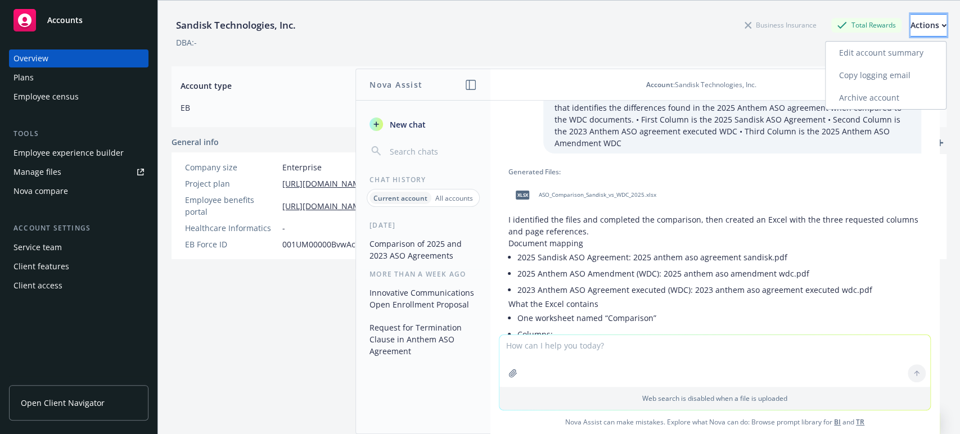 This screenshot has width=960, height=434. What do you see at coordinates (837, 422) in the screenshot?
I see `a: BI` at bounding box center [837, 422].